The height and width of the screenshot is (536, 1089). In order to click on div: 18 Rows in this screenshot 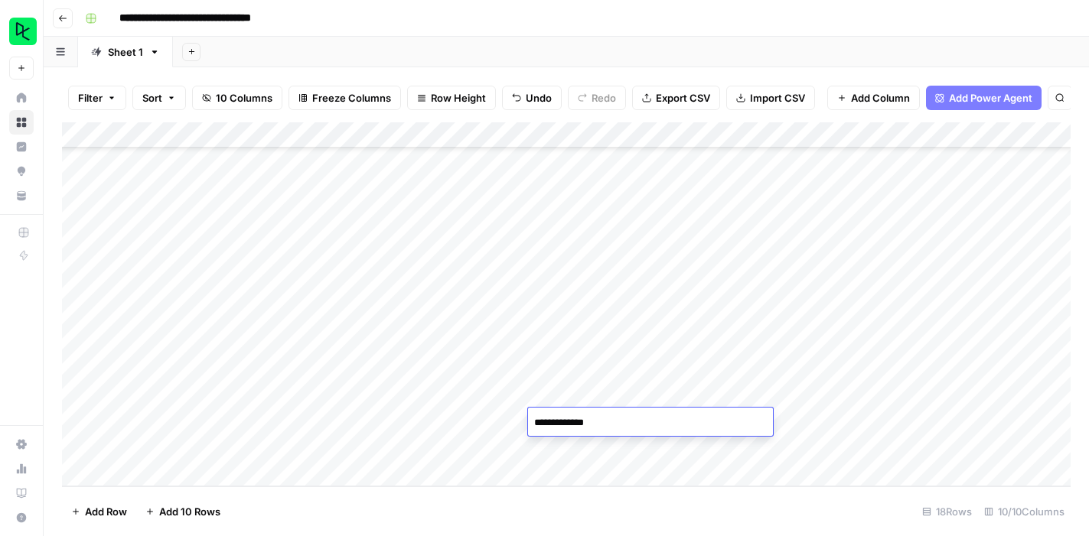, I will do `click(946, 512)`.